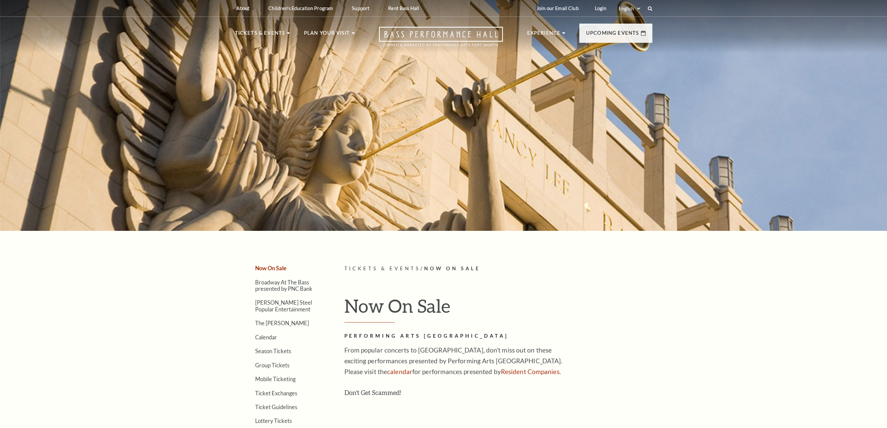 The image size is (887, 428). Describe the element at coordinates (404, 8) in the screenshot. I see `p: Rent Bass Hall` at that location.